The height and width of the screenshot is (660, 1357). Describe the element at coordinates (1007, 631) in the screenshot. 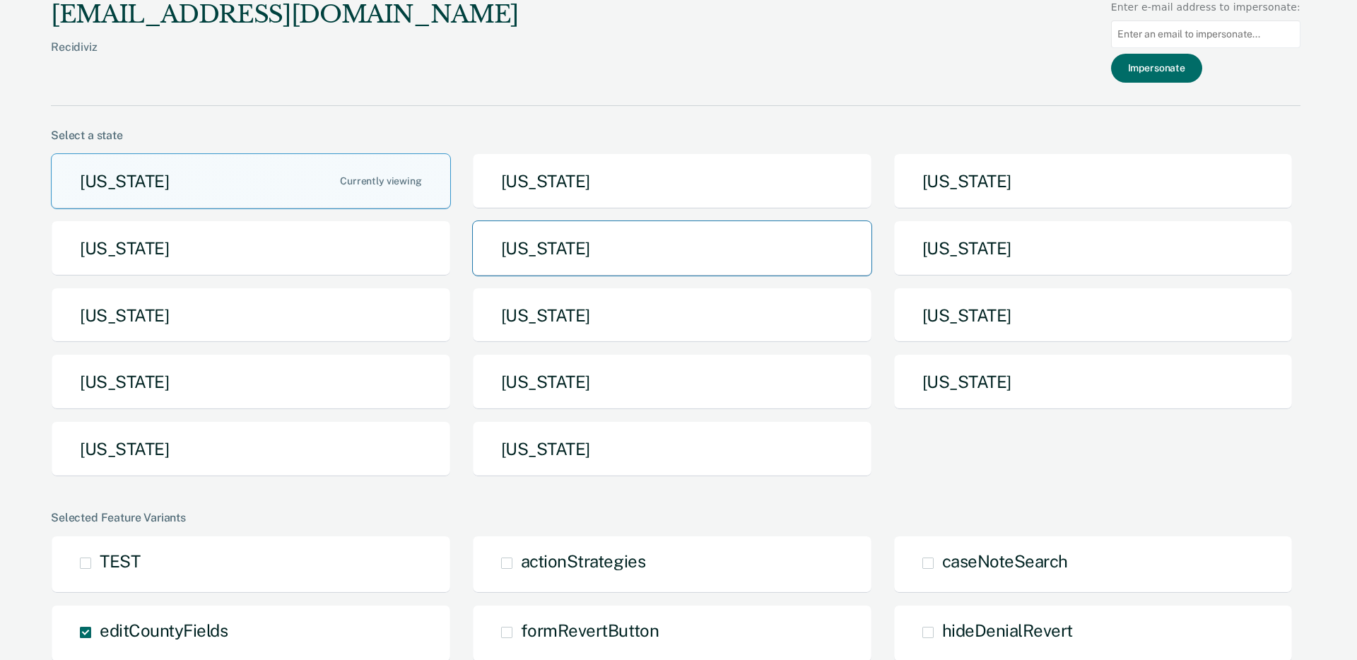

I see `span: hideDenialRevert` at that location.